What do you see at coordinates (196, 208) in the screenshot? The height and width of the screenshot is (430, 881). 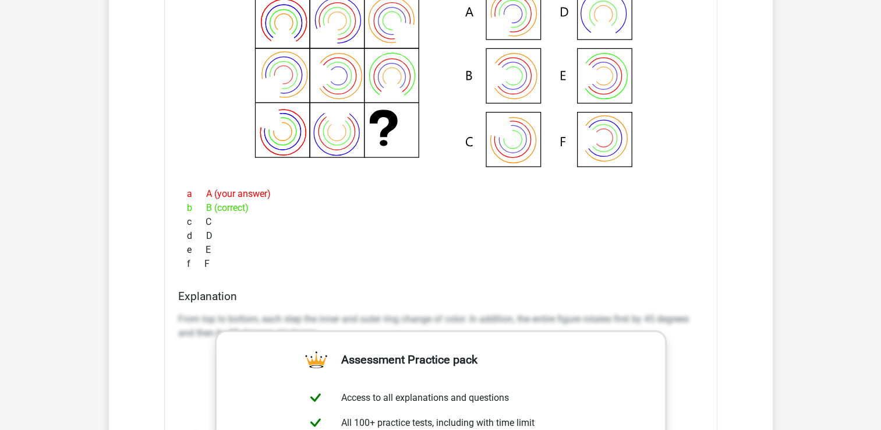 I see `span: b` at bounding box center [196, 208].